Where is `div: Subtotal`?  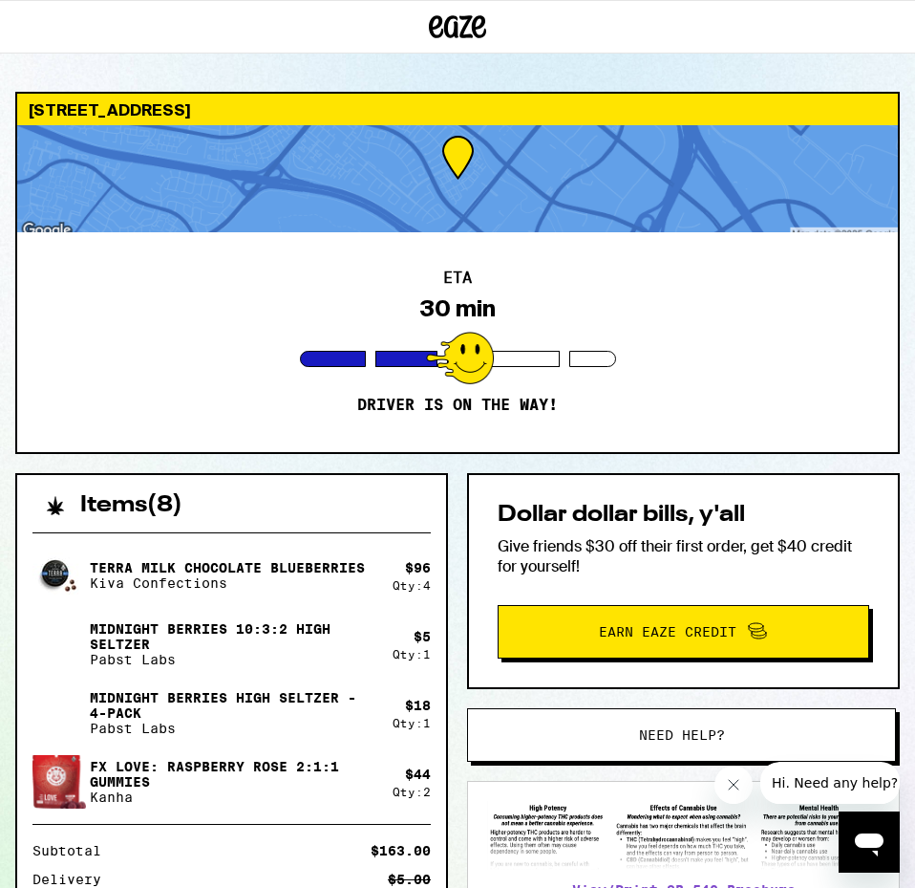
div: Subtotal is located at coordinates (74, 850).